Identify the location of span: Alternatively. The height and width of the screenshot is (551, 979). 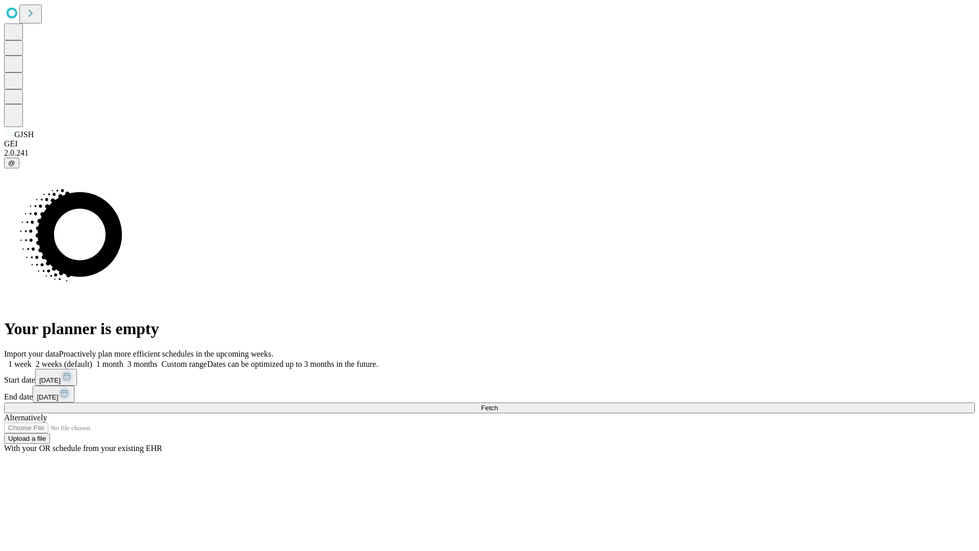
(25, 417).